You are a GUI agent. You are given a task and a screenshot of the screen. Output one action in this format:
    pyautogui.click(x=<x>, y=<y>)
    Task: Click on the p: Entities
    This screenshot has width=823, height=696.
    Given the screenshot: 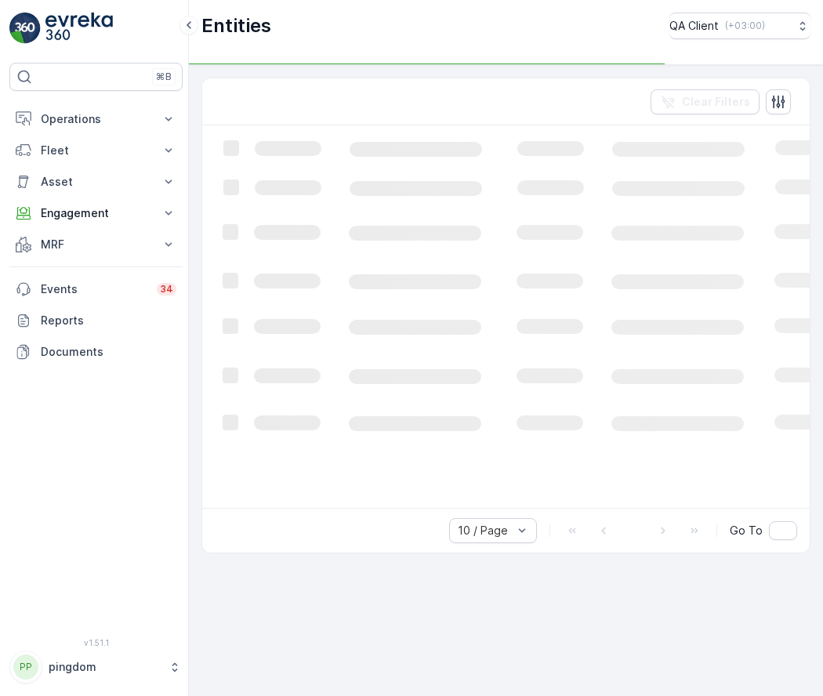 What is the action you would take?
    pyautogui.click(x=236, y=26)
    